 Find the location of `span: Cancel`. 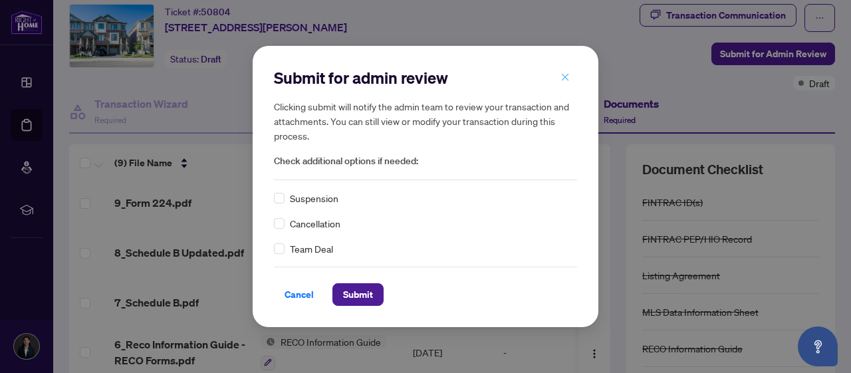

span: Cancel is located at coordinates (299, 295).